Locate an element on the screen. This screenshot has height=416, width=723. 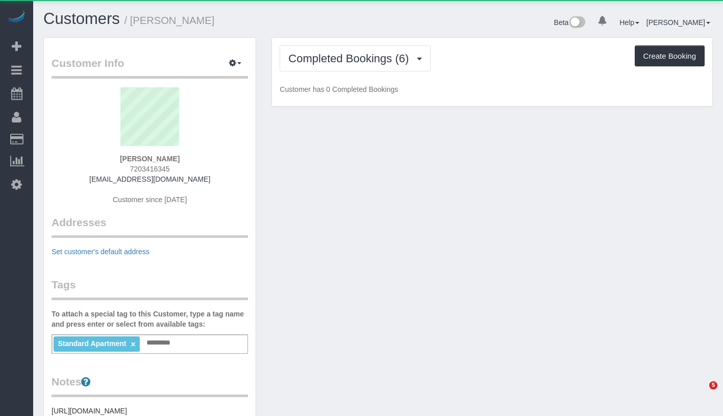
legend: Notes is located at coordinates (150, 385).